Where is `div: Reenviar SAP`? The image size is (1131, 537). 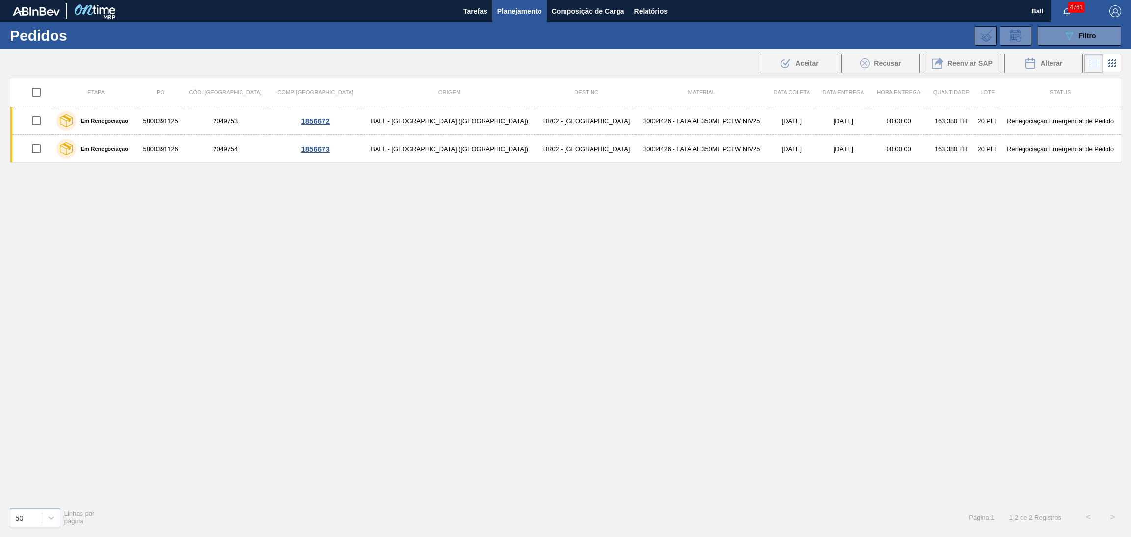
div: Reenviar SAP is located at coordinates (962, 63).